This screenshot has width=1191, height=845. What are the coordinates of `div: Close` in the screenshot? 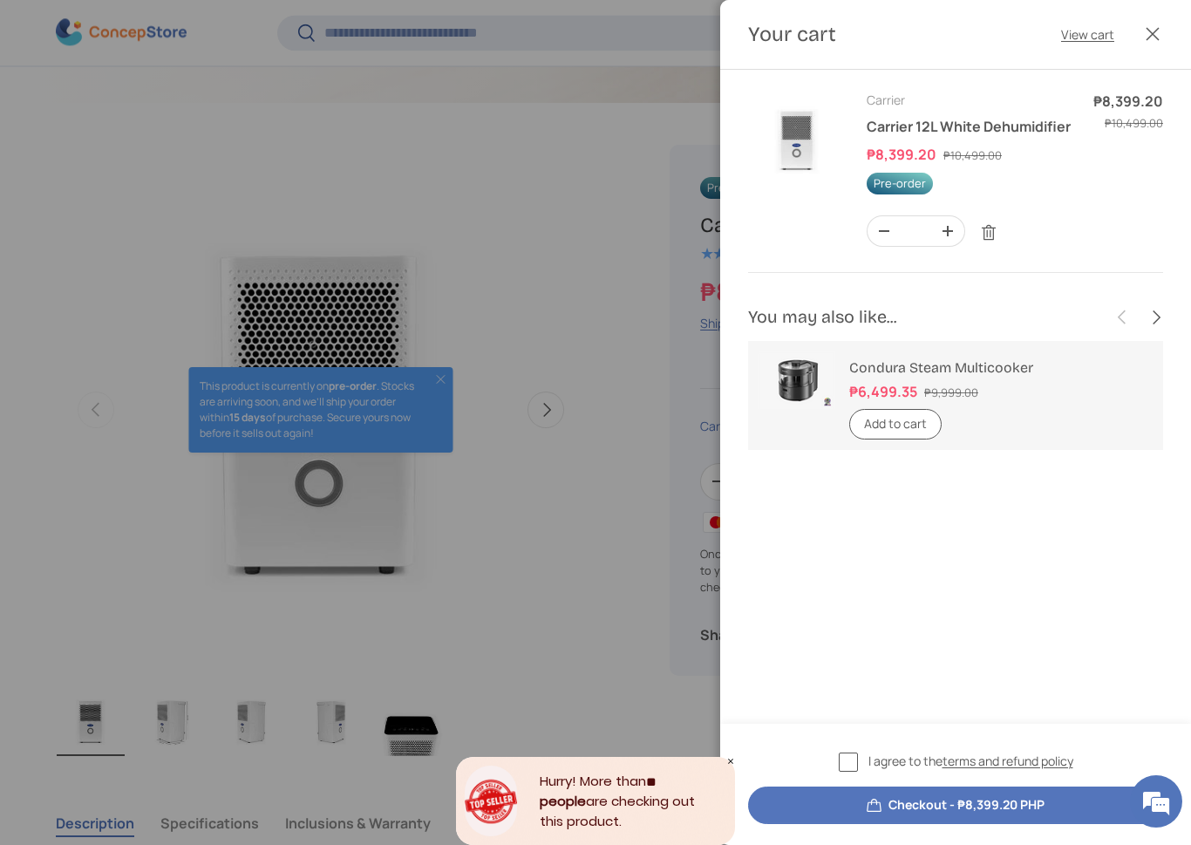 It's located at (730, 761).